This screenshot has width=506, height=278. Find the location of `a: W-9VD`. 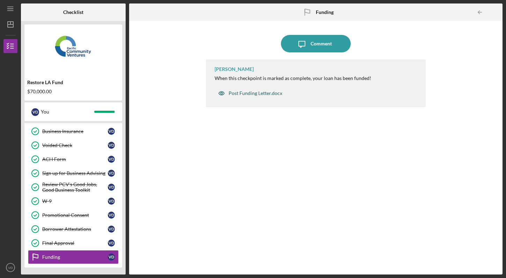

a: W-9VD is located at coordinates (73, 201).